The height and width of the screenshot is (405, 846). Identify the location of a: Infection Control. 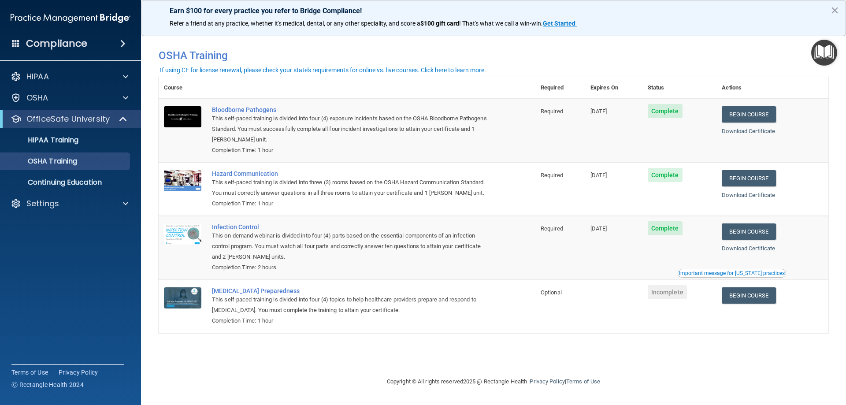
(351, 227).